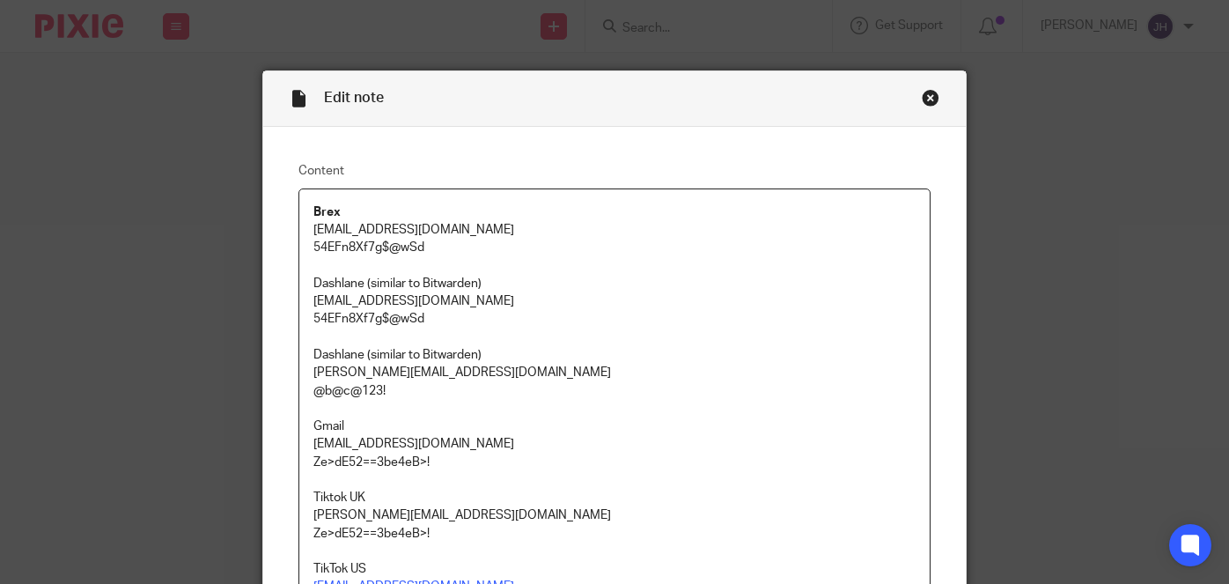 The image size is (1229, 584). Describe the element at coordinates (615, 426) in the screenshot. I see `p: Gmail` at that location.